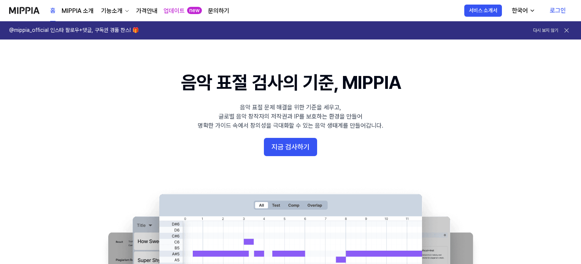  I want to click on a: 서비스 소개서, so click(483, 11).